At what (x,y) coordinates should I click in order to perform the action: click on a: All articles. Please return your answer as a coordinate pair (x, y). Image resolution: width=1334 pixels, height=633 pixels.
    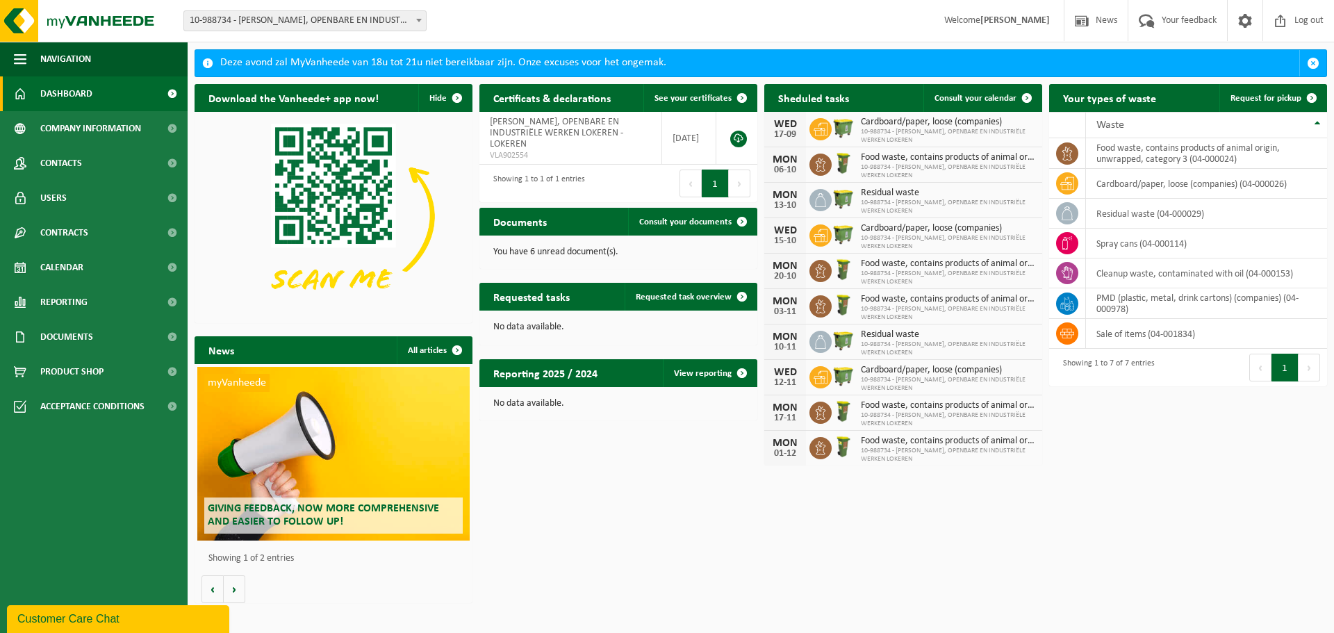
    Looking at the image, I should click on (434, 350).